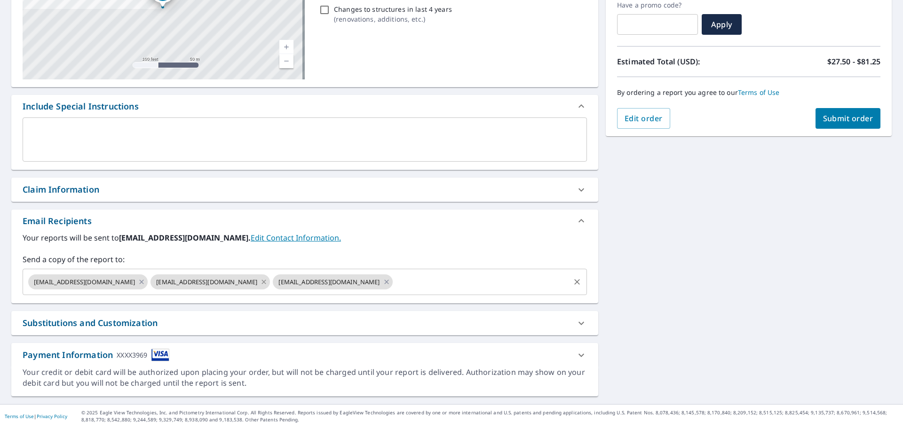 Image resolution: width=903 pixels, height=428 pixels. I want to click on a: EditContactInfo, so click(296, 238).